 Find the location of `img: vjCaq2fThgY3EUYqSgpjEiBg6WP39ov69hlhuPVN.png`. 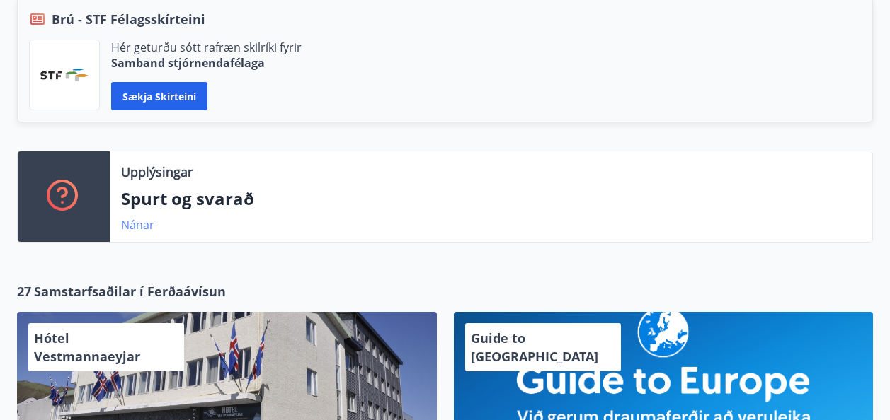

img: vjCaq2fThgY3EUYqSgpjEiBg6WP39ov69hlhuPVN.png is located at coordinates (64, 75).